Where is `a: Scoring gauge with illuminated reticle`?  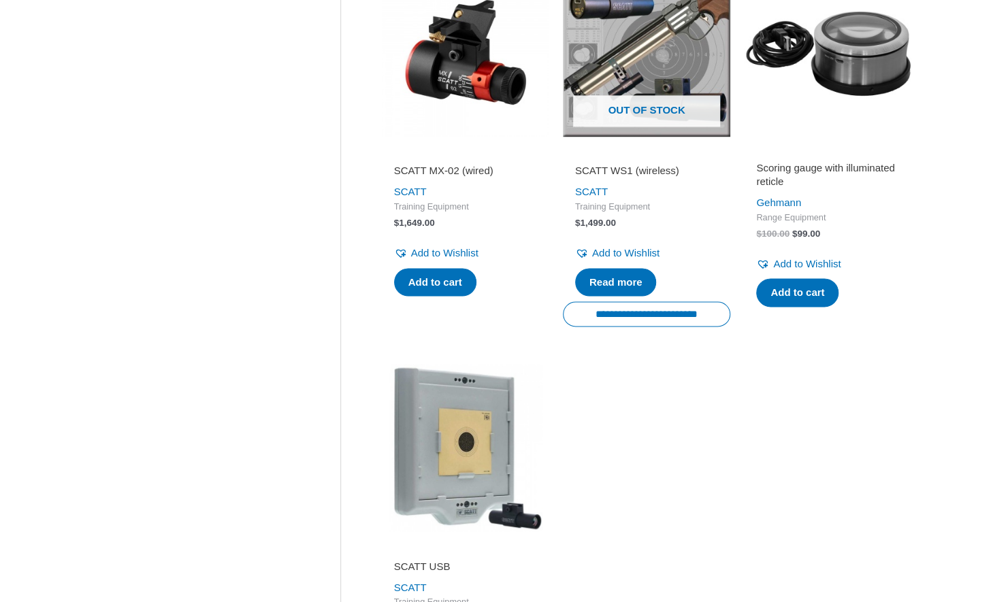
a: Scoring gauge with illuminated reticle is located at coordinates (827, 177).